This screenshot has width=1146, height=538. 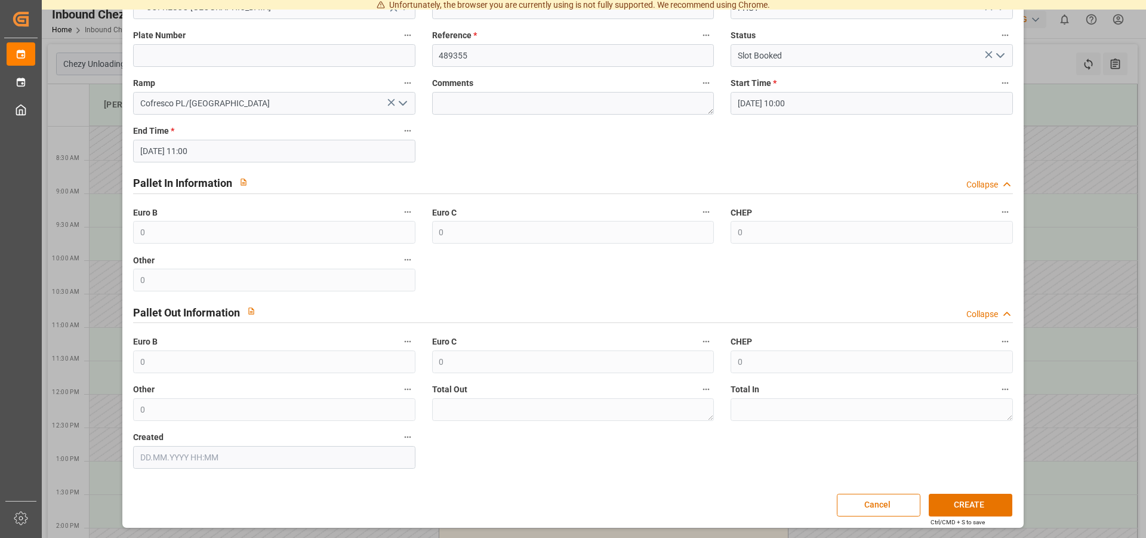 What do you see at coordinates (1005, 83) in the screenshot?
I see `button: Start Time *` at bounding box center [1005, 83].